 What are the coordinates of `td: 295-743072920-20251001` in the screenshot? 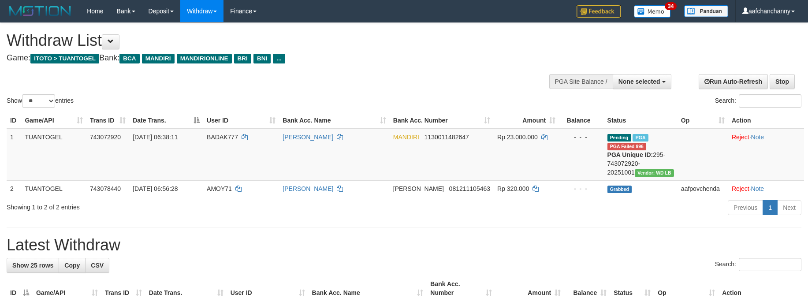 It's located at (640, 155).